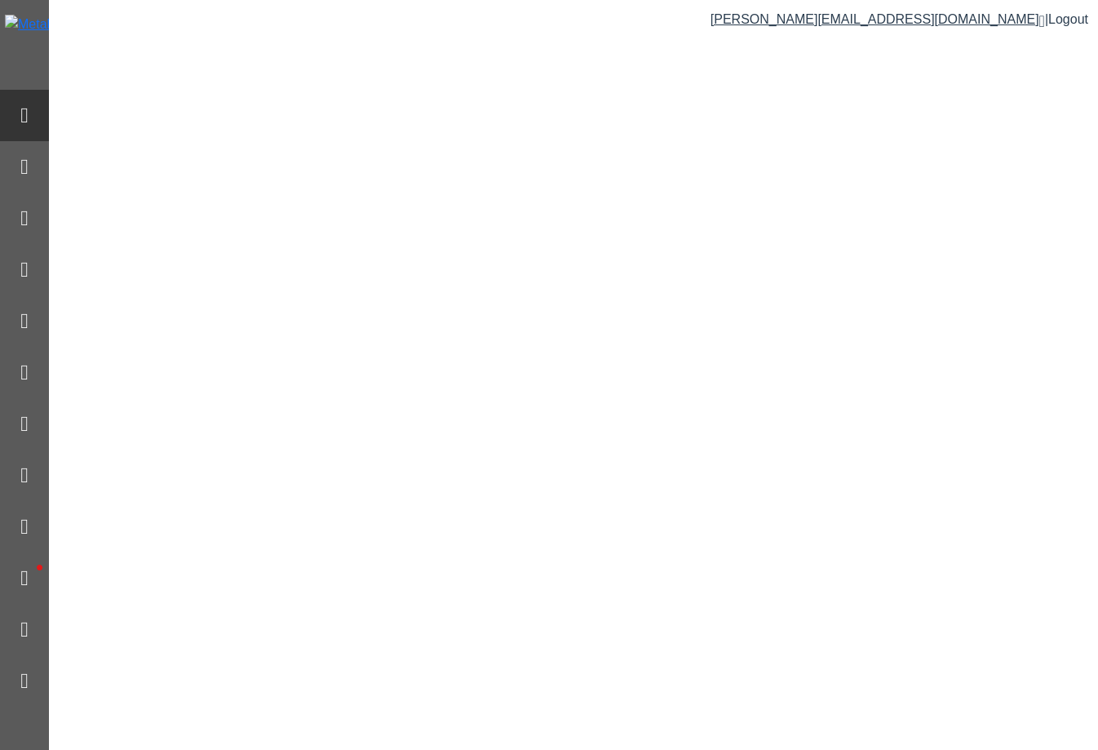  I want to click on img: Metals Direct Inc Logo, so click(76, 24).